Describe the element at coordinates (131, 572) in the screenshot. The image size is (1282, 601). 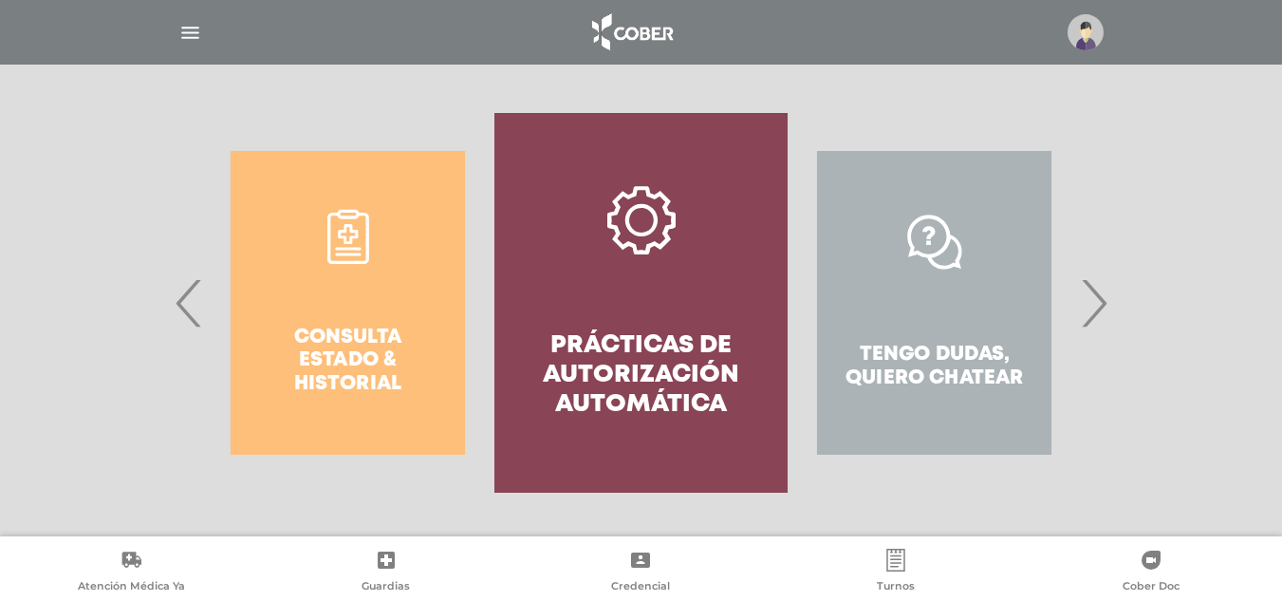
I see `a: Atención Médica Ya` at that location.